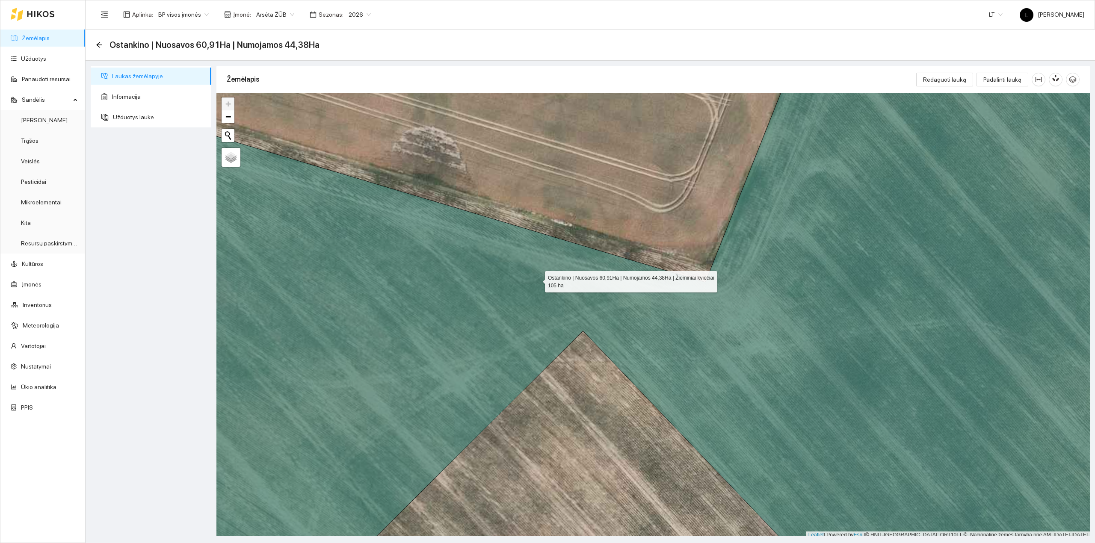 The image size is (1095, 543). Describe the element at coordinates (275, 15) in the screenshot. I see `span: Arsėta ŽŪB` at that location.